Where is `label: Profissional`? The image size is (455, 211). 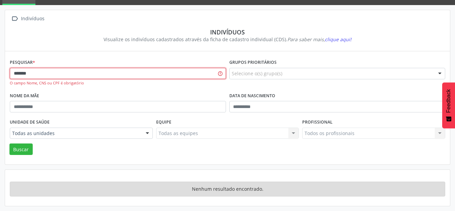
label: Profissional is located at coordinates (317, 122).